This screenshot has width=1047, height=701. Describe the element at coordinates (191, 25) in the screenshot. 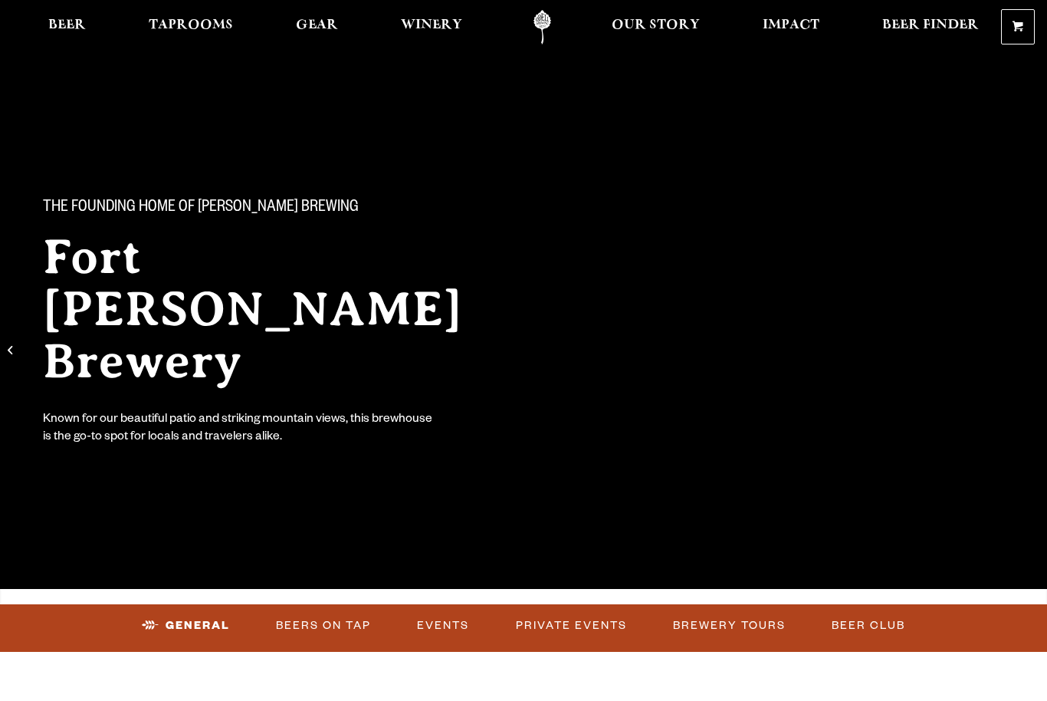

I see `span: Taprooms` at that location.